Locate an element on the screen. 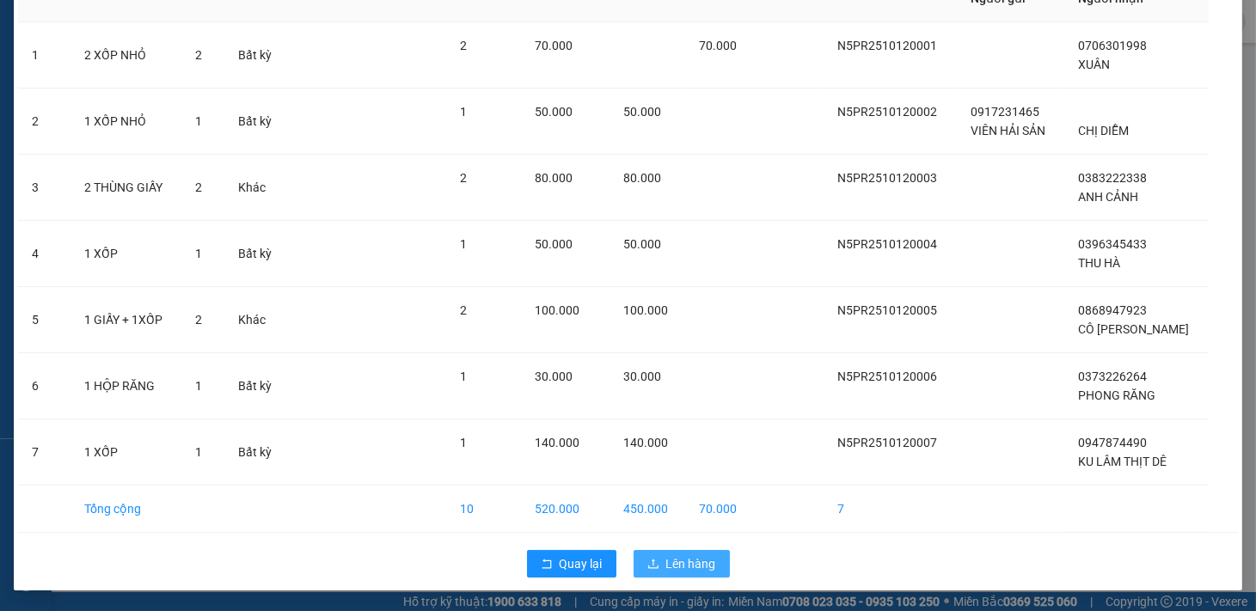 The image size is (1256, 611). td: 1 XỐP NHỎ is located at coordinates (126, 121).